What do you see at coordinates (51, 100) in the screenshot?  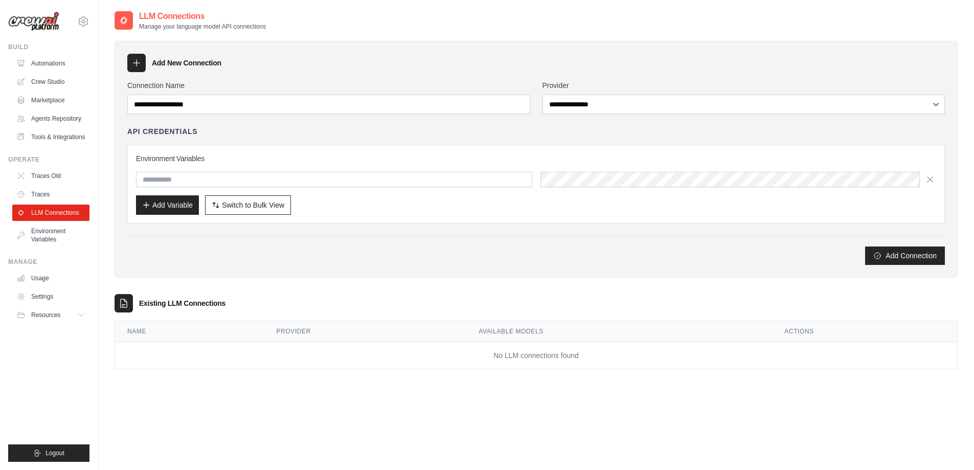 I see `a: Marketplace` at bounding box center [51, 100].